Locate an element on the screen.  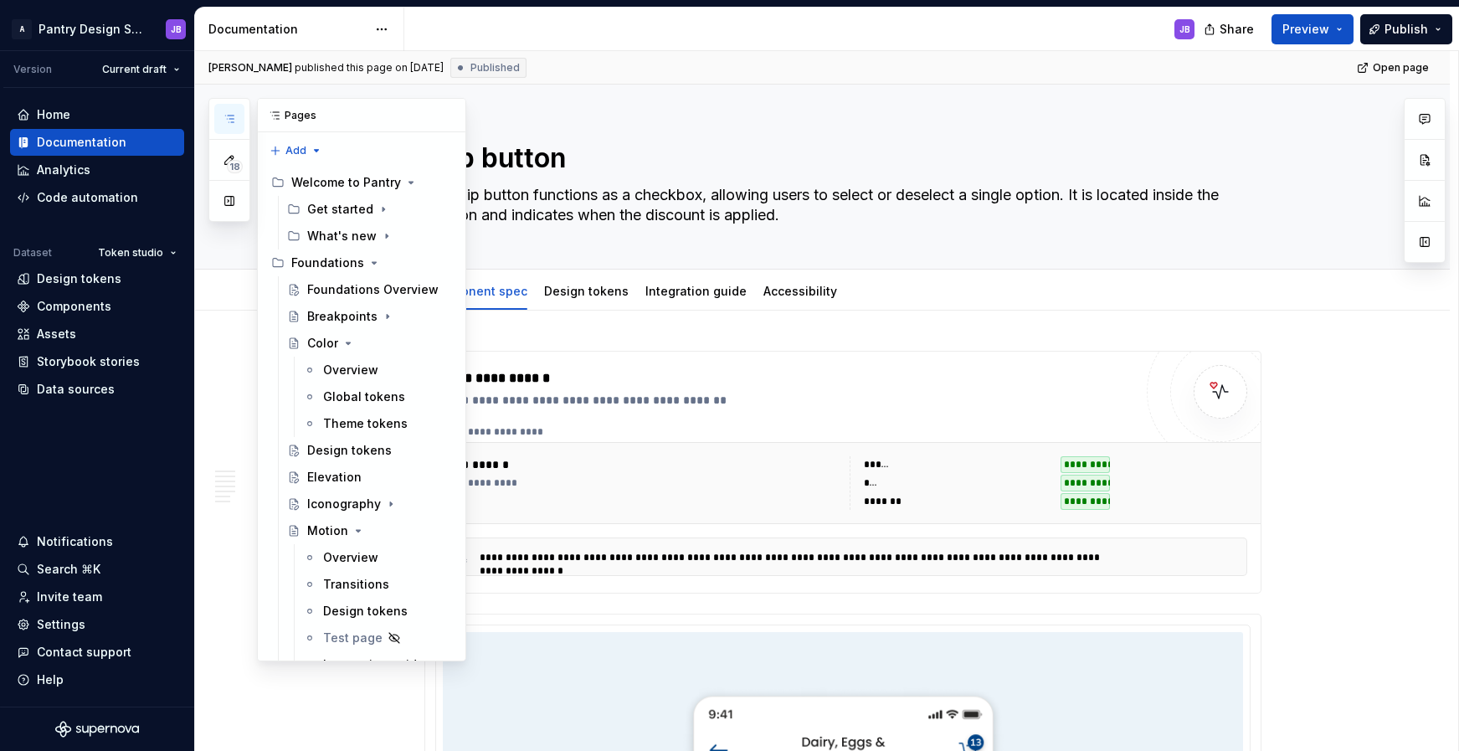
div: Version is located at coordinates (33, 69).